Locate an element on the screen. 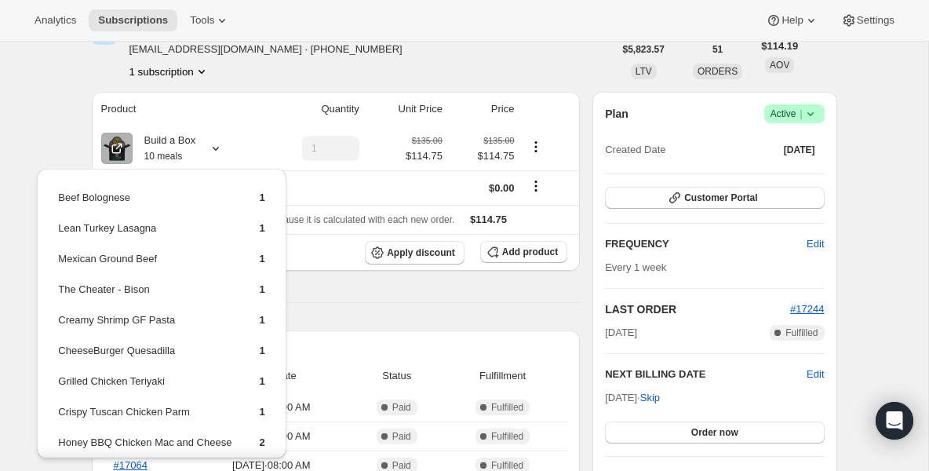 The width and height of the screenshot is (929, 471). span: Analytics is located at coordinates (55, 20).